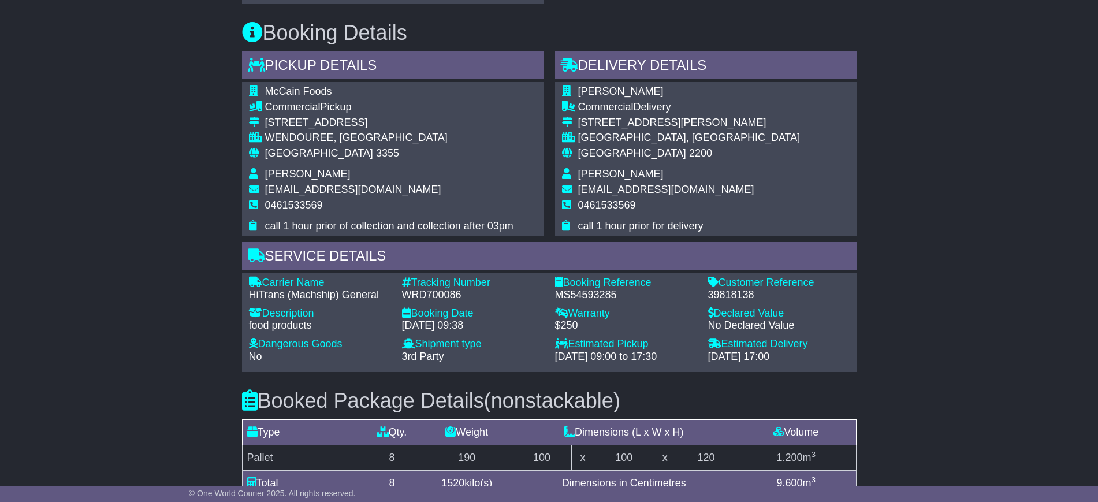  Describe the element at coordinates (453, 483) in the screenshot. I see `span: 1520` at that location.